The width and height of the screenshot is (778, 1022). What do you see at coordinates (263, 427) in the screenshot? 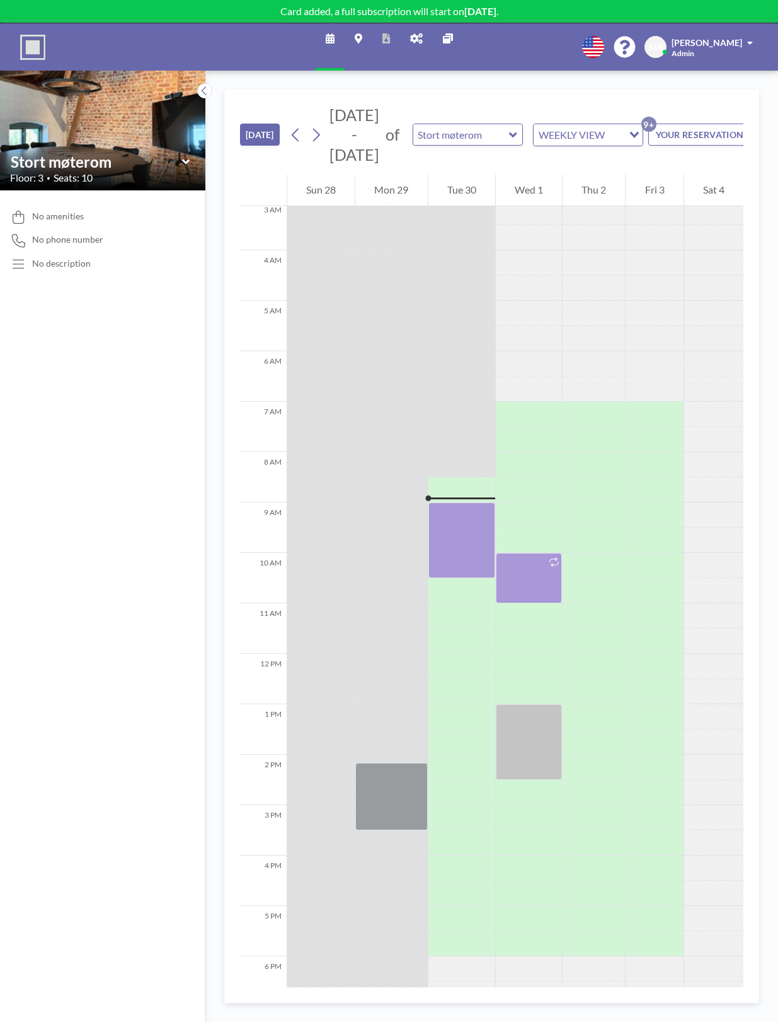
I see `div: 7 AM` at bounding box center [263, 427].